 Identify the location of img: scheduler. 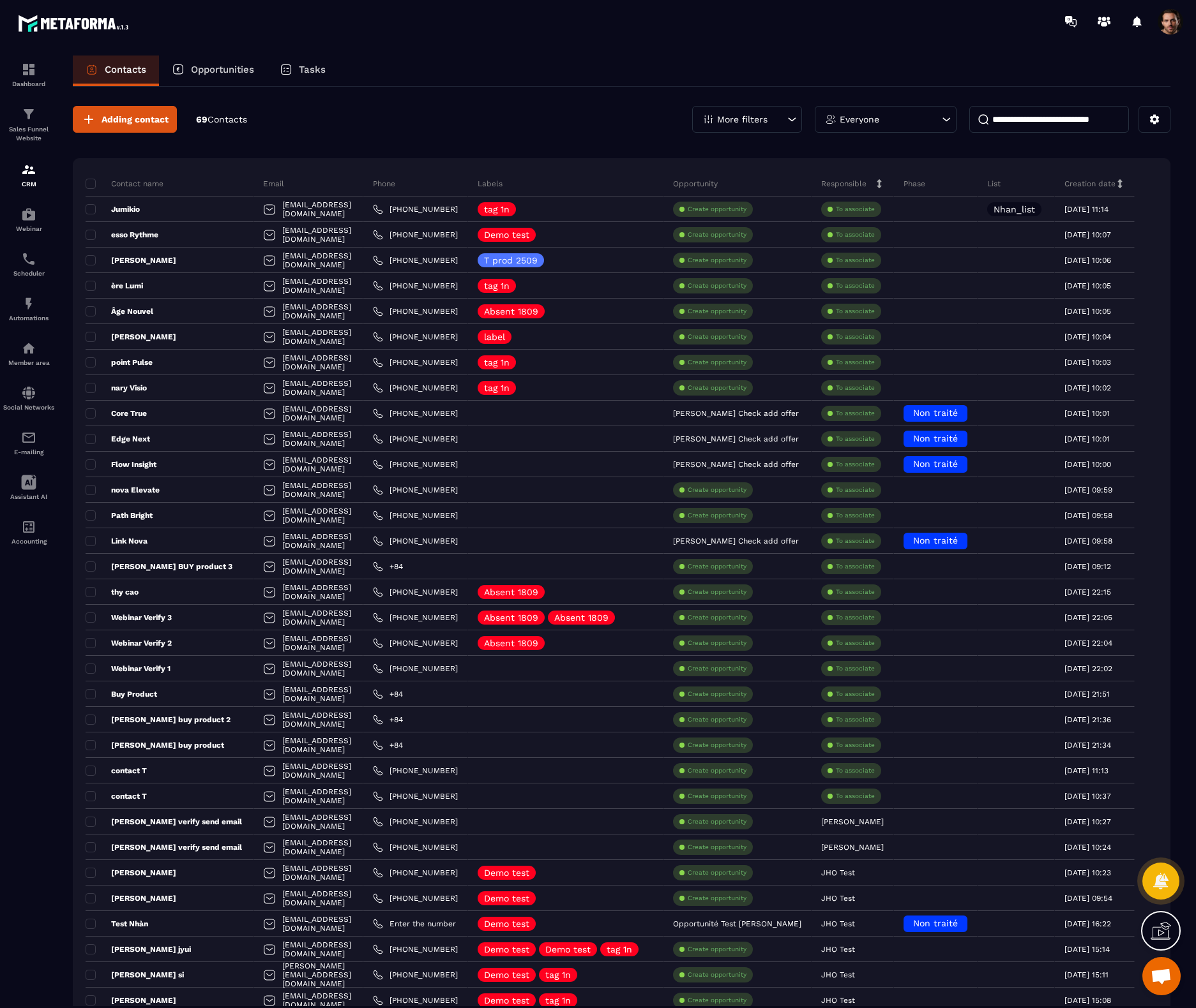
(28, 259).